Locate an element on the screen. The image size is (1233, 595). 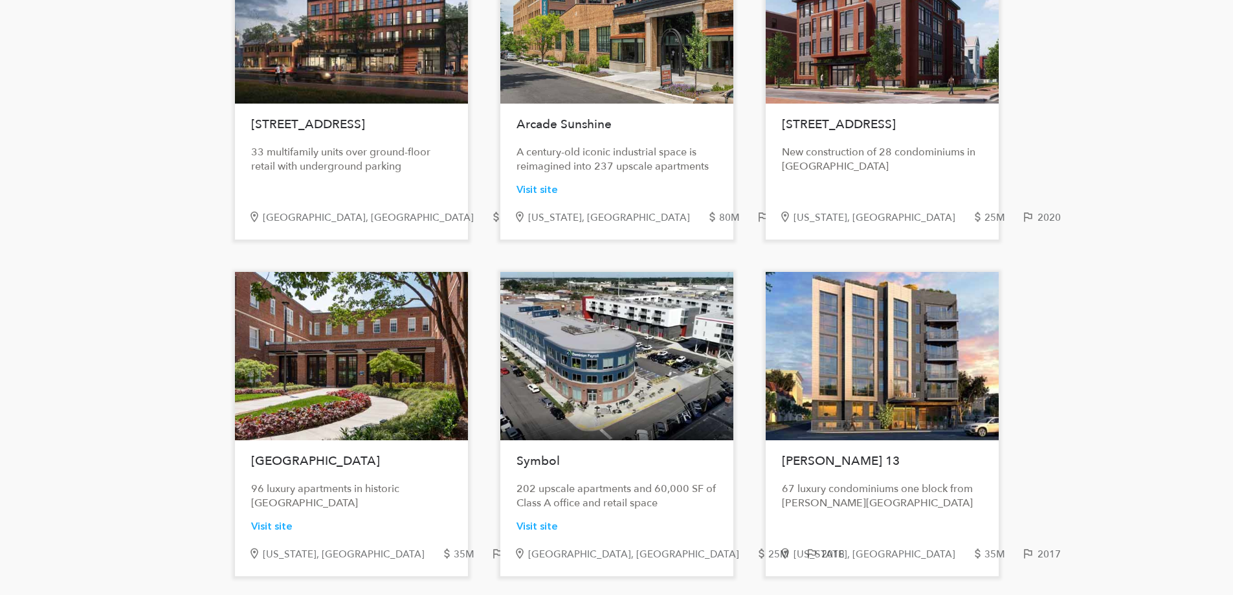
div: 2020 is located at coordinates (1057, 217).